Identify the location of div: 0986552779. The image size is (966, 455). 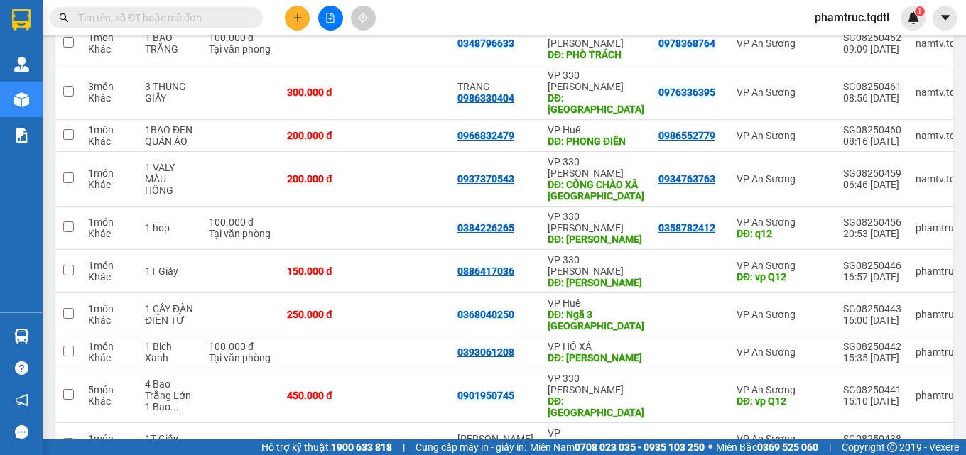
(687, 136).